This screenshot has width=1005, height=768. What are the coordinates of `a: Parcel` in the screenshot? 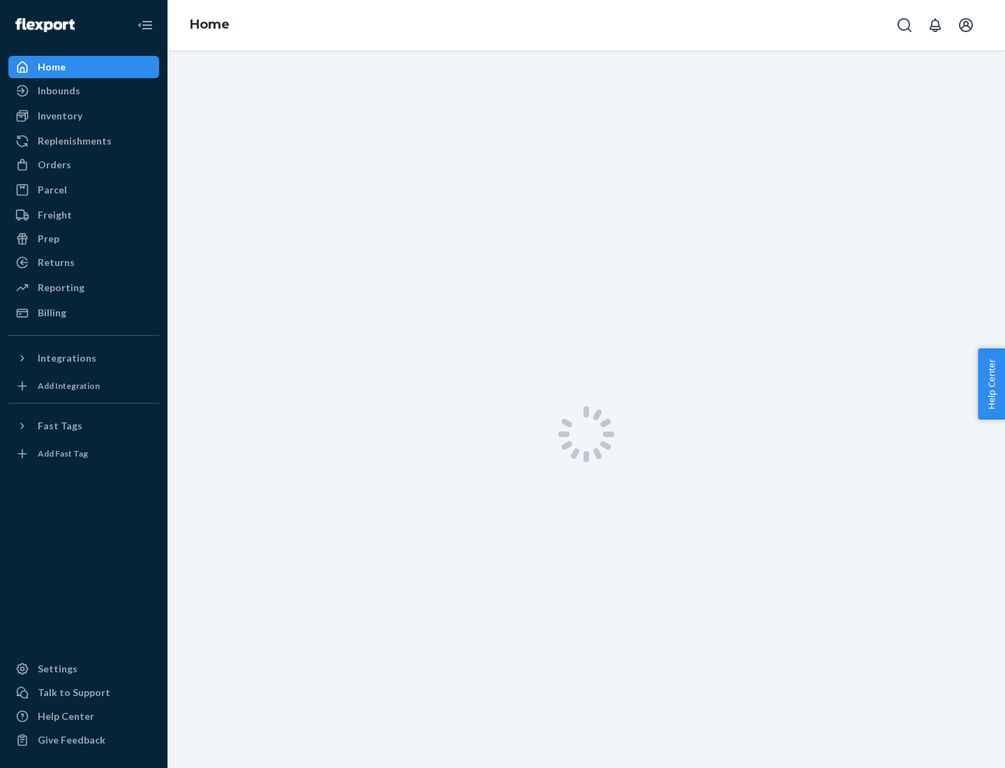 It's located at (84, 190).